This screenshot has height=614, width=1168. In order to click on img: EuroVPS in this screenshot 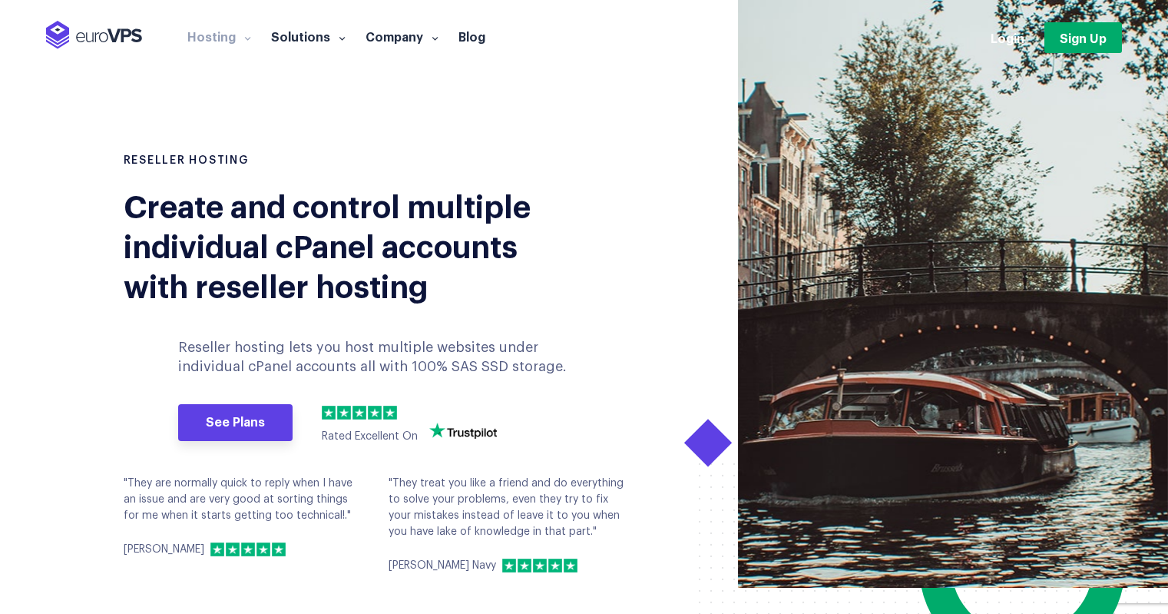, I will do `click(94, 35)`.